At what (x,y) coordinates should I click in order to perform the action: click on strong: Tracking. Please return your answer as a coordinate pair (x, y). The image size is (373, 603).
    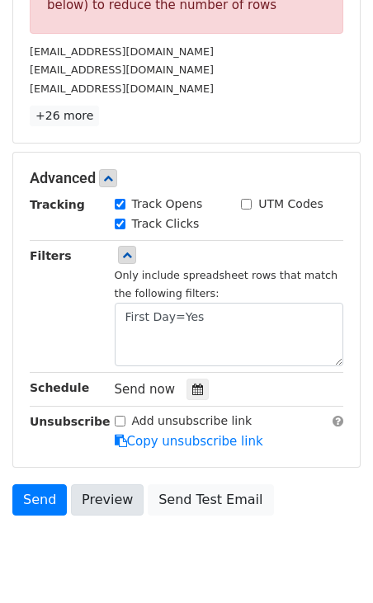
    Looking at the image, I should click on (57, 205).